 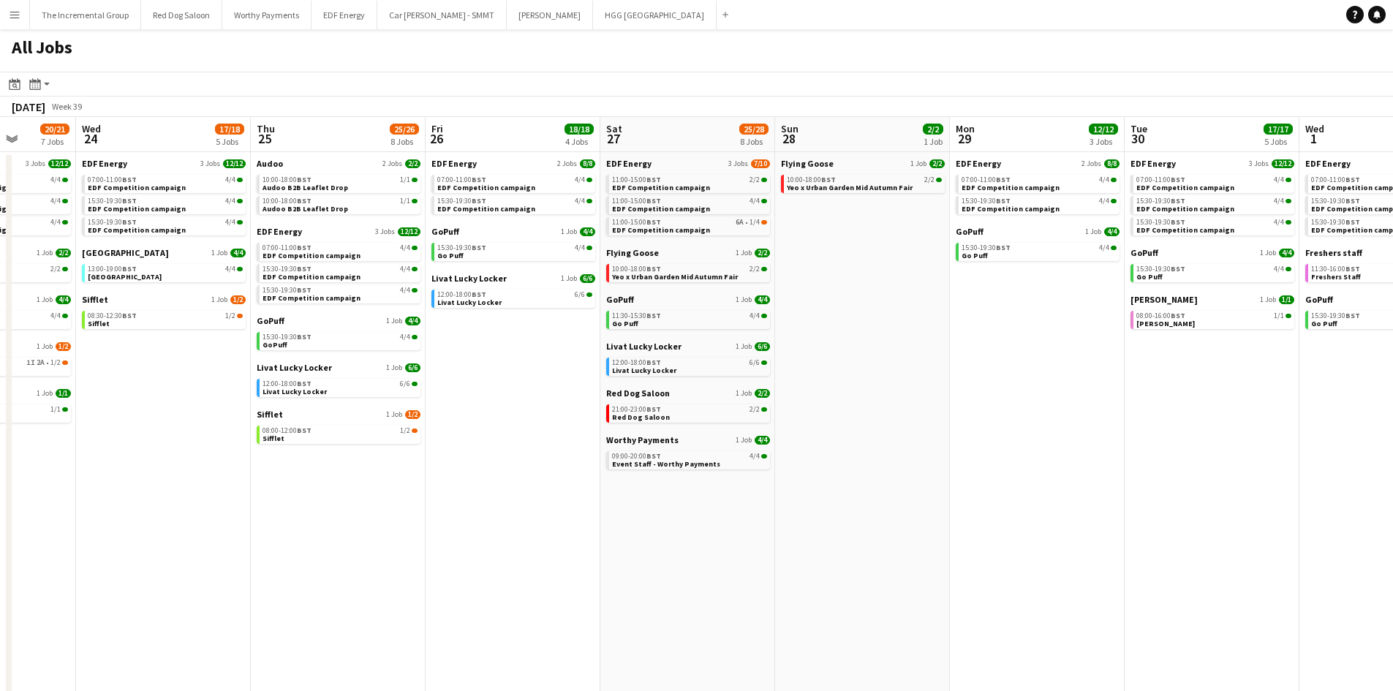 I want to click on span: Livat Lucky Locker, so click(x=644, y=346).